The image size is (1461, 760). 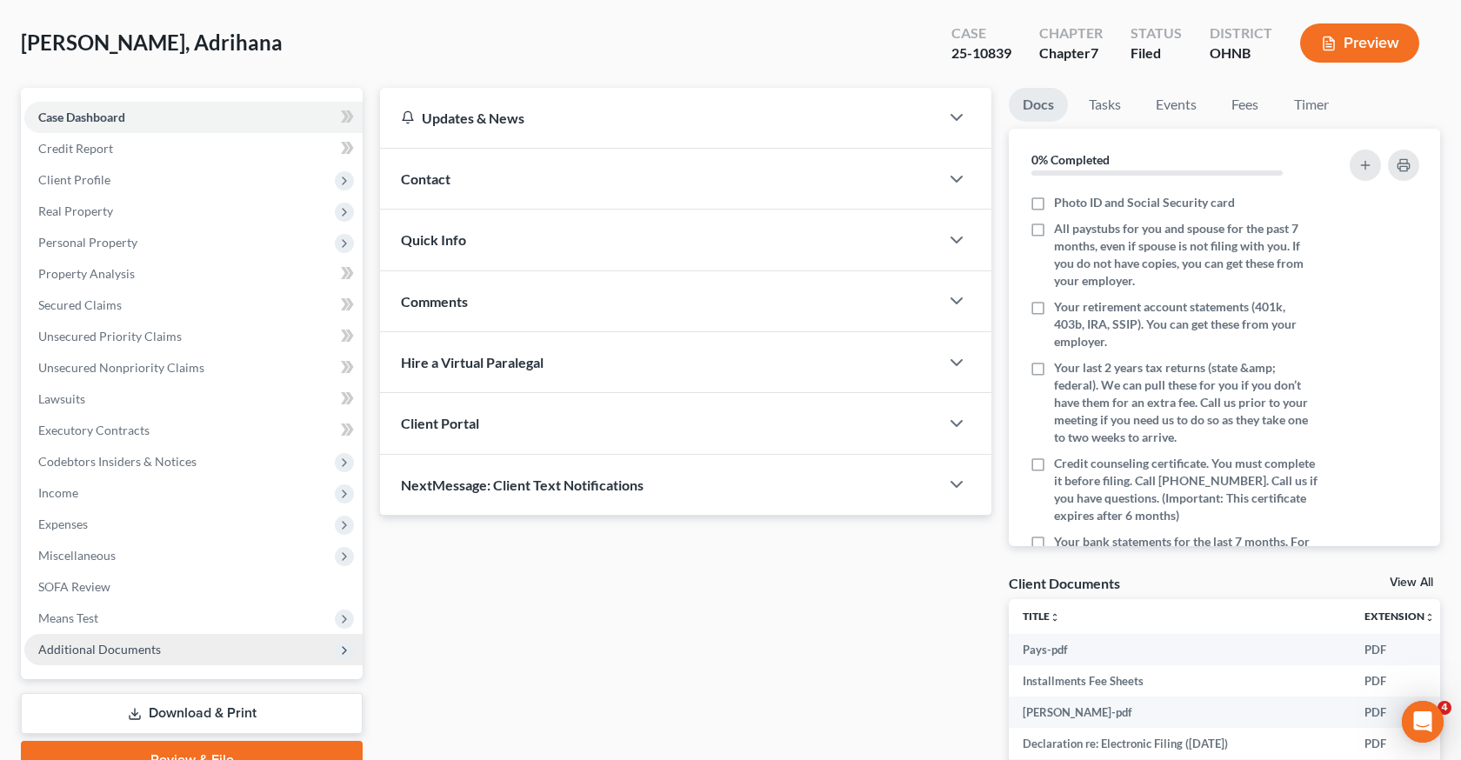 What do you see at coordinates (76, 148) in the screenshot?
I see `span: Credit Report` at bounding box center [76, 148].